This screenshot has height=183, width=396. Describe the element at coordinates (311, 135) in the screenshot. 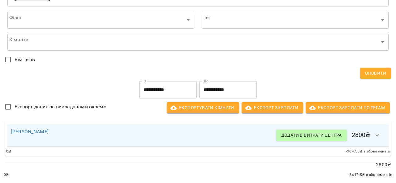

I see `button: Додати в витрати центра` at that location.